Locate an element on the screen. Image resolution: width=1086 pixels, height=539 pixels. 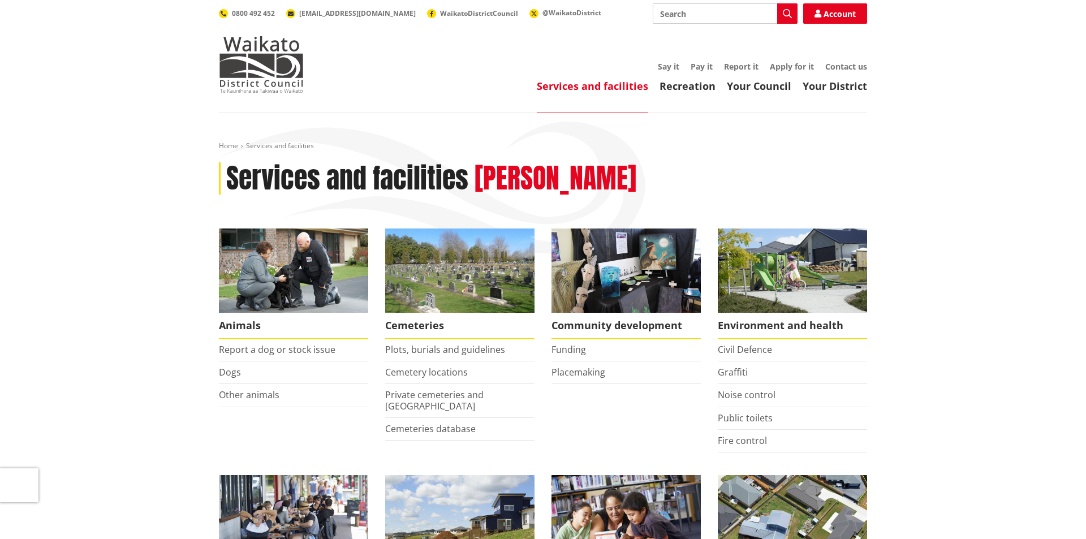
a: Say it is located at coordinates (669, 66).